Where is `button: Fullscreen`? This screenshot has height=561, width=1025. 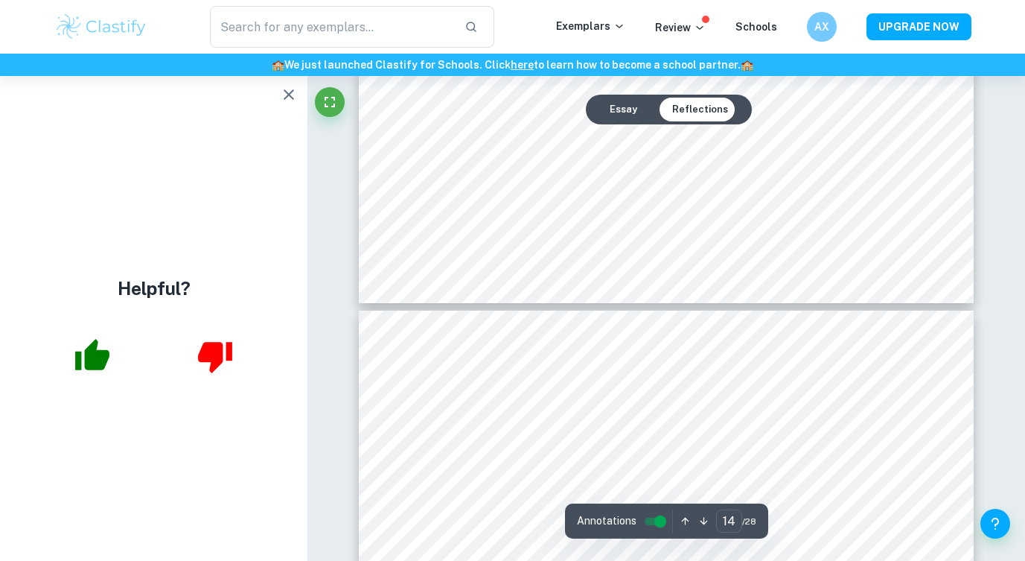 button: Fullscreen is located at coordinates (330, 102).